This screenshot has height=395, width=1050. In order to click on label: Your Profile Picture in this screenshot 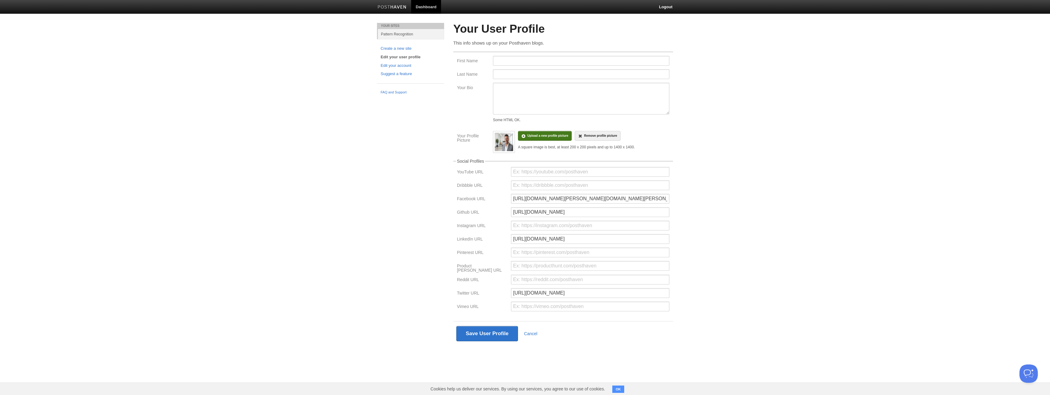, I will do `click(473, 139)`.